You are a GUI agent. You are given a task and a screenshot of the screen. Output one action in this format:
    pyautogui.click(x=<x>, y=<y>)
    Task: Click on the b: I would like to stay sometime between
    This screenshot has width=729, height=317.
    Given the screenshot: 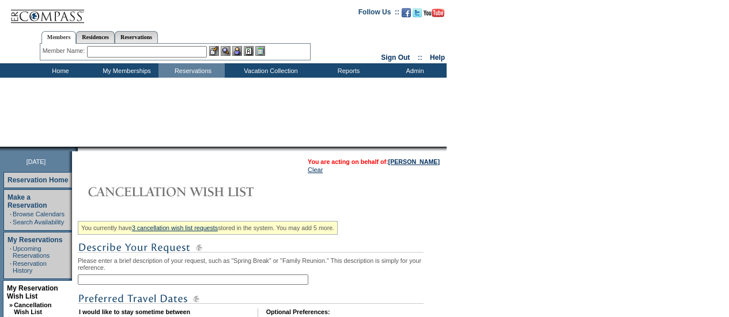 What is the action you would take?
    pyautogui.click(x=134, y=312)
    